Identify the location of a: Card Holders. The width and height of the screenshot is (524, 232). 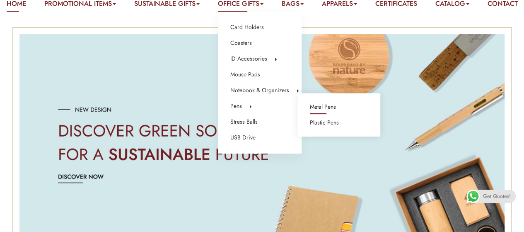
(247, 27).